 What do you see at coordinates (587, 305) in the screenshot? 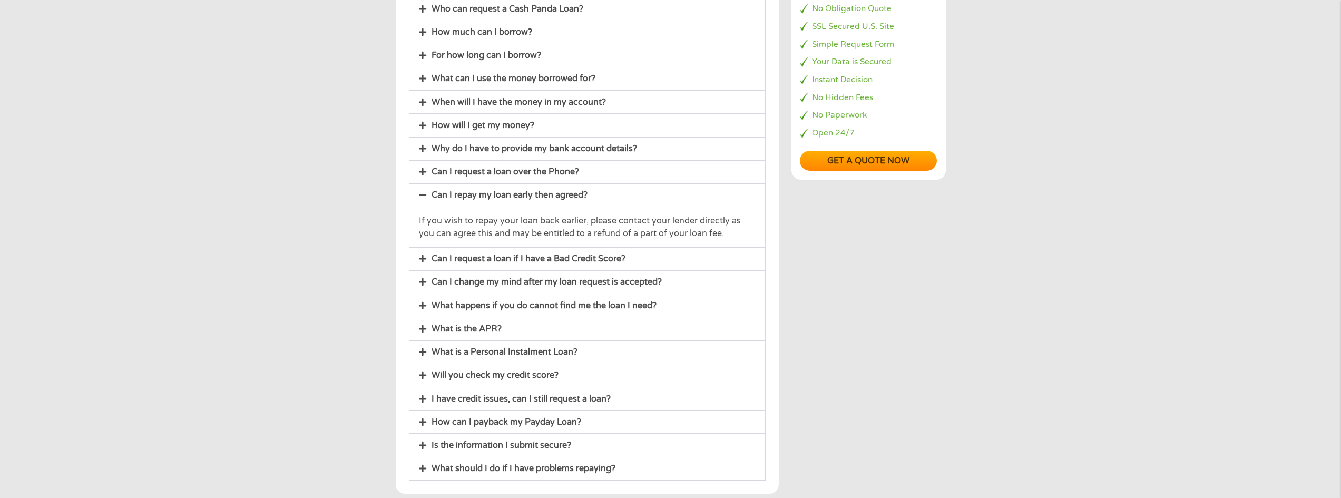
I see `div: What happens if you do cannot find me the loan I need?` at bounding box center [587, 305].